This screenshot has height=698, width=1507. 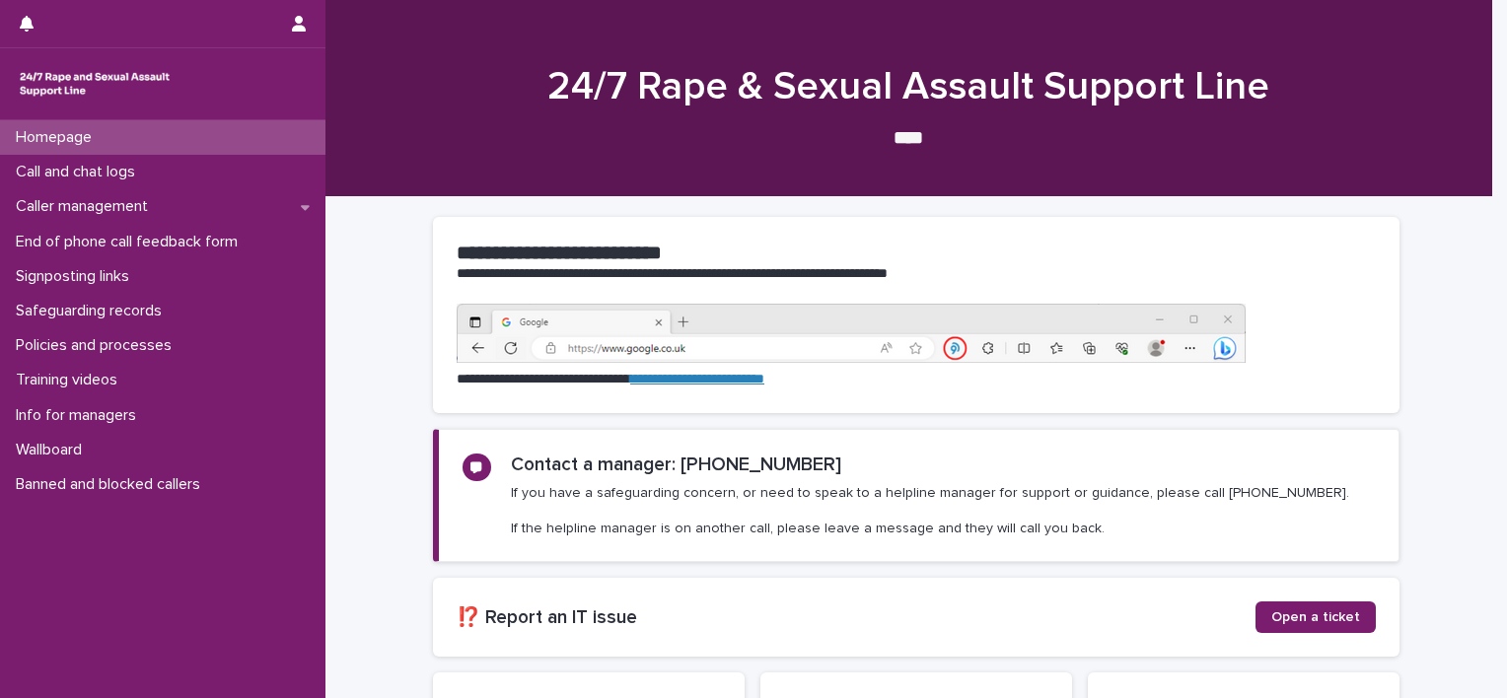 I want to click on h1: 24/7 Rape & Sexual Assault Support Line, so click(x=908, y=87).